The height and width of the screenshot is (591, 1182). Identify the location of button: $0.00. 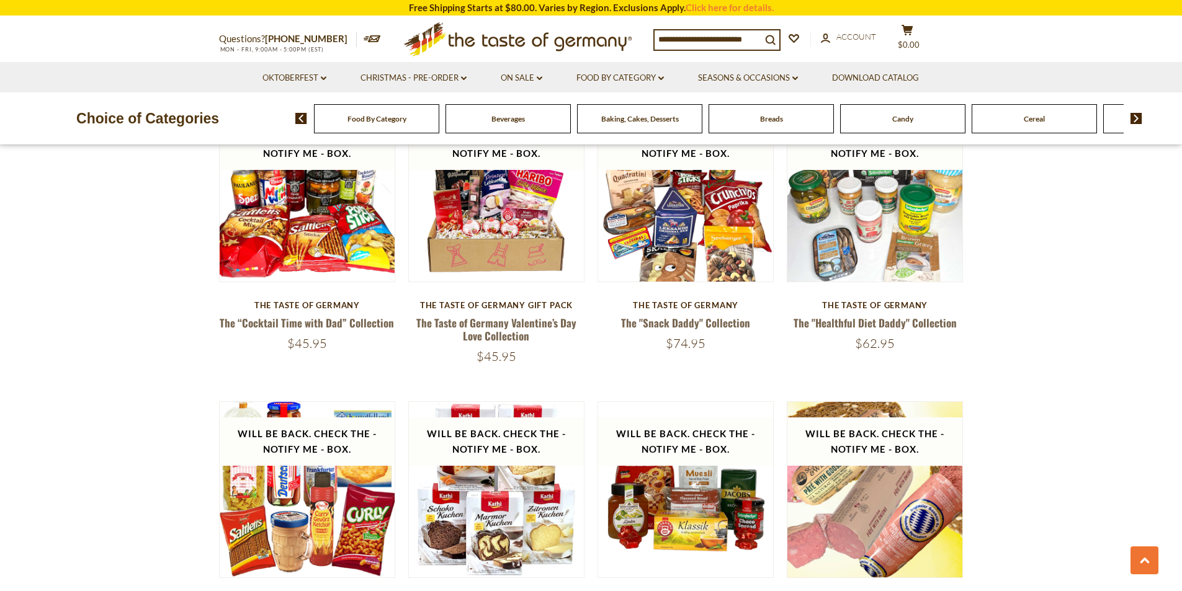
(908, 40).